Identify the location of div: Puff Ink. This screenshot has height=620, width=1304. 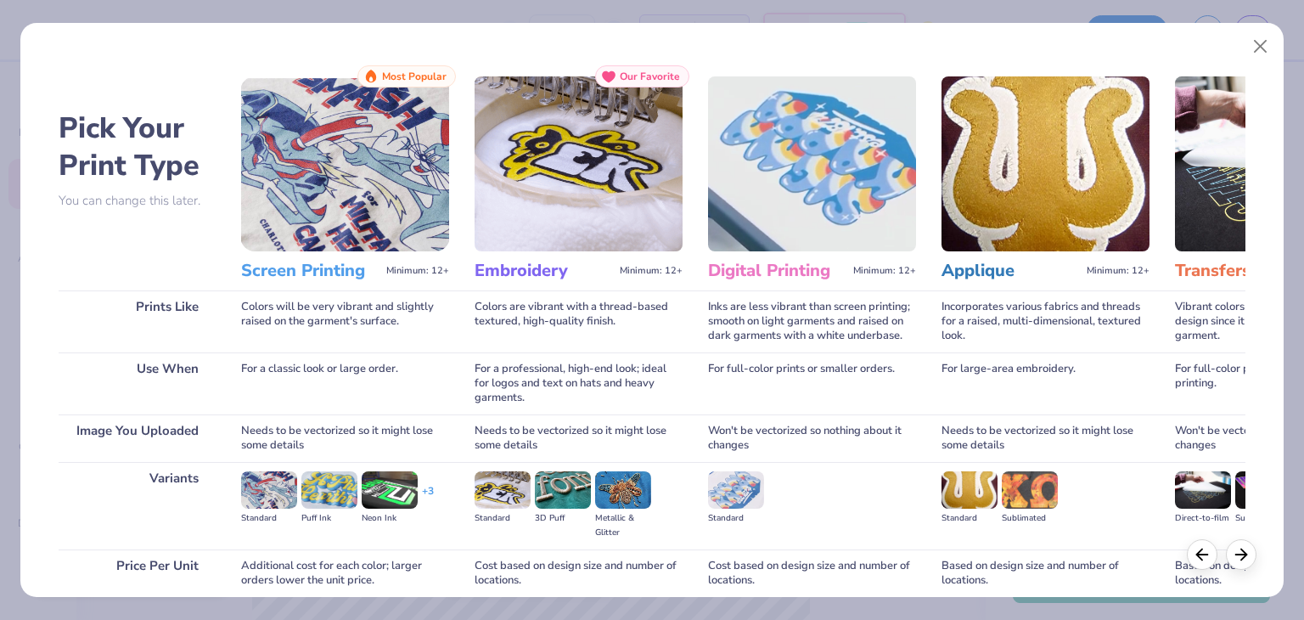
(329, 518).